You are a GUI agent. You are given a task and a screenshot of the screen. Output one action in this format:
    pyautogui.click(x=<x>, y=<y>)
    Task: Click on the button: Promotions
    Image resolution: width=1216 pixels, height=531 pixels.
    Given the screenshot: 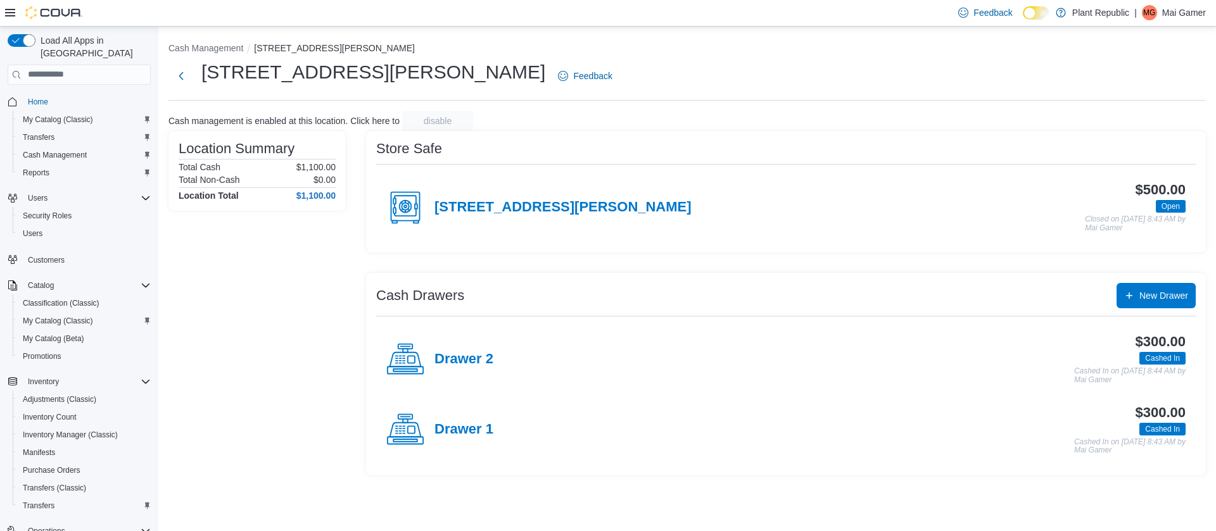 What is the action you would take?
    pyautogui.click(x=84, y=356)
    